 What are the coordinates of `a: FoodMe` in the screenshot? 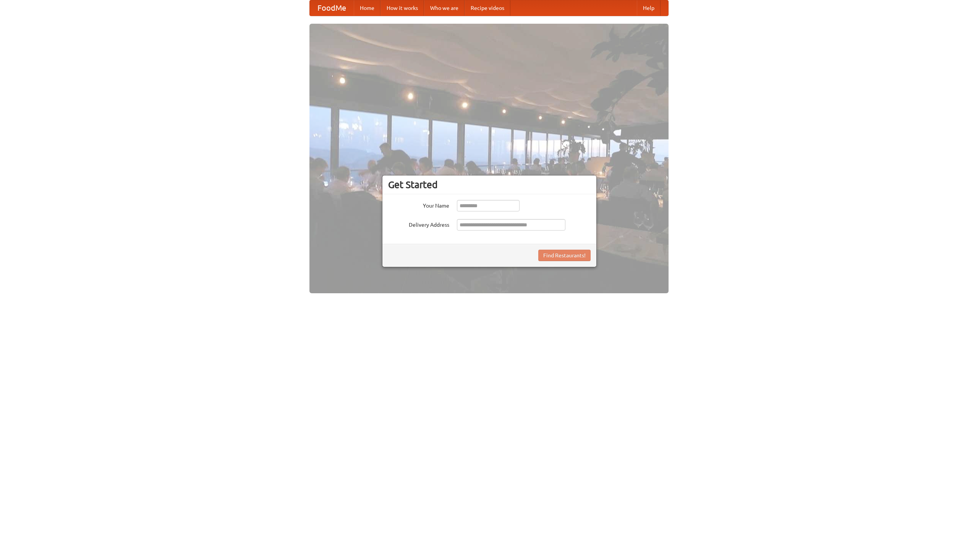 It's located at (332, 8).